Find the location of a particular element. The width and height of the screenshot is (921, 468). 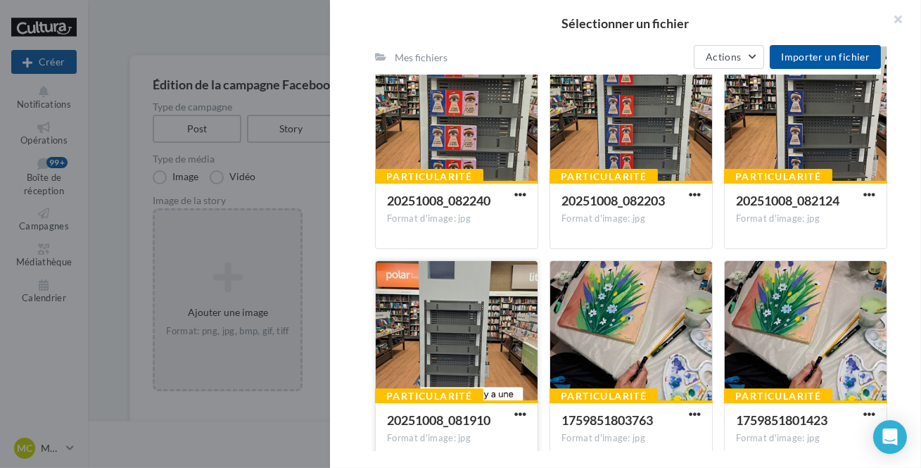

span: 20251008_082240 is located at coordinates (438, 201).